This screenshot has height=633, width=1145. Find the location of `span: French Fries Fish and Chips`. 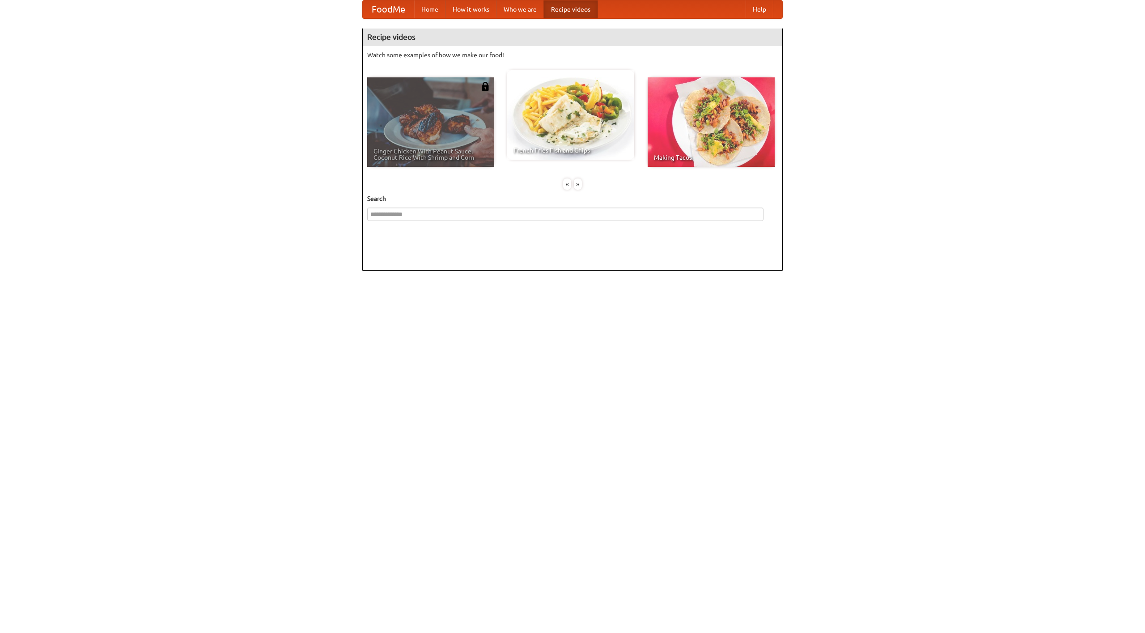

span: French Fries Fish and Chips is located at coordinates (570, 150).